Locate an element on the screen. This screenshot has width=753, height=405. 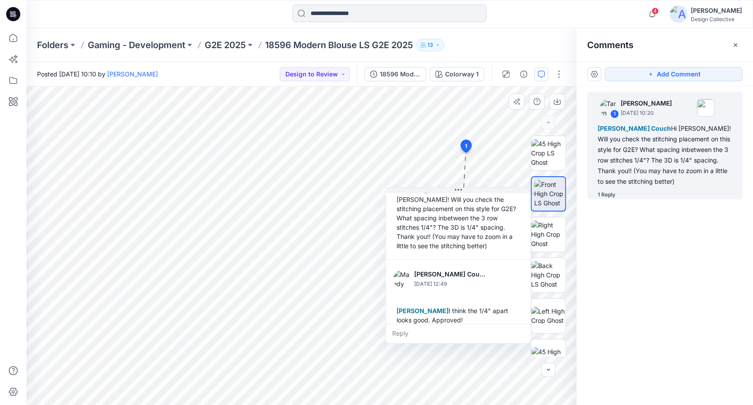
p: Folders is located at coordinates (52, 45).